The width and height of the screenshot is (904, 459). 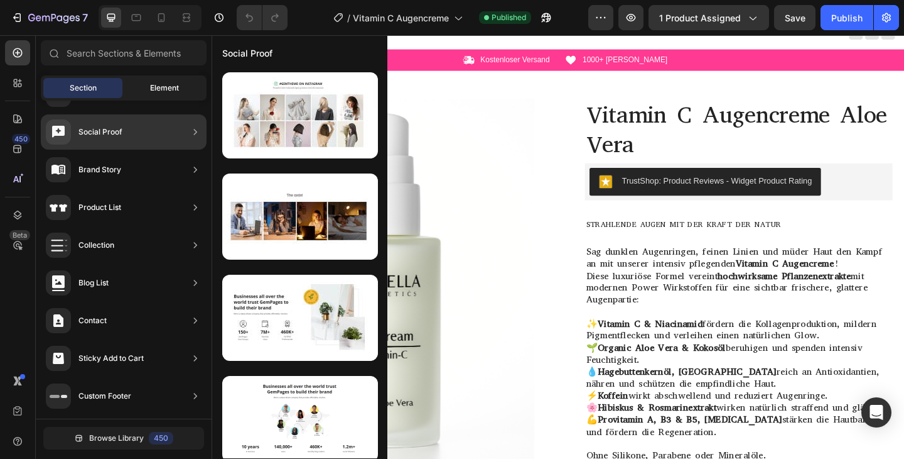 What do you see at coordinates (165, 88) in the screenshot?
I see `span: Element` at bounding box center [165, 88].